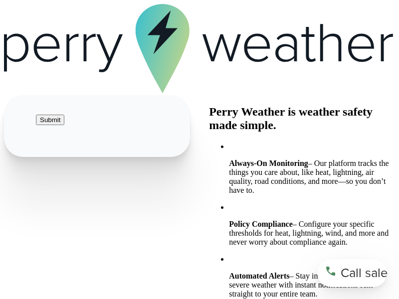 The width and height of the screenshot is (399, 299). Describe the element at coordinates (312, 234) in the screenshot. I see `p: – Configure your specific thresholds for heat, lightning, wind, and more and never worry about co...` at that location.